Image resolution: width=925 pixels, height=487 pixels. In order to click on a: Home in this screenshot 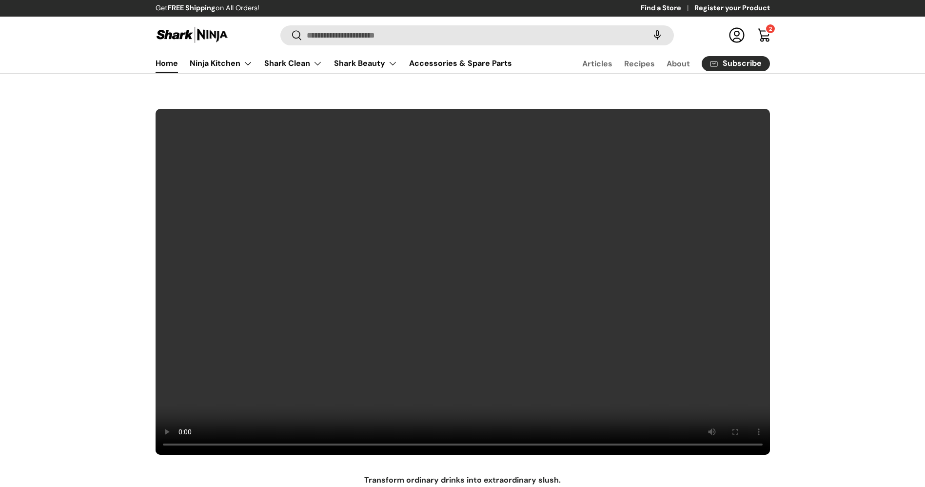, I will do `click(167, 63)`.